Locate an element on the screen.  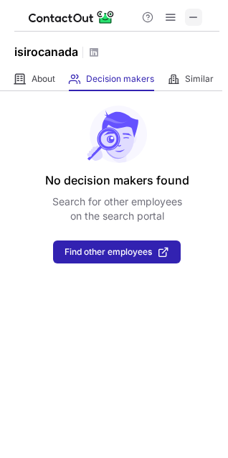
img: No leads found is located at coordinates (117, 134).